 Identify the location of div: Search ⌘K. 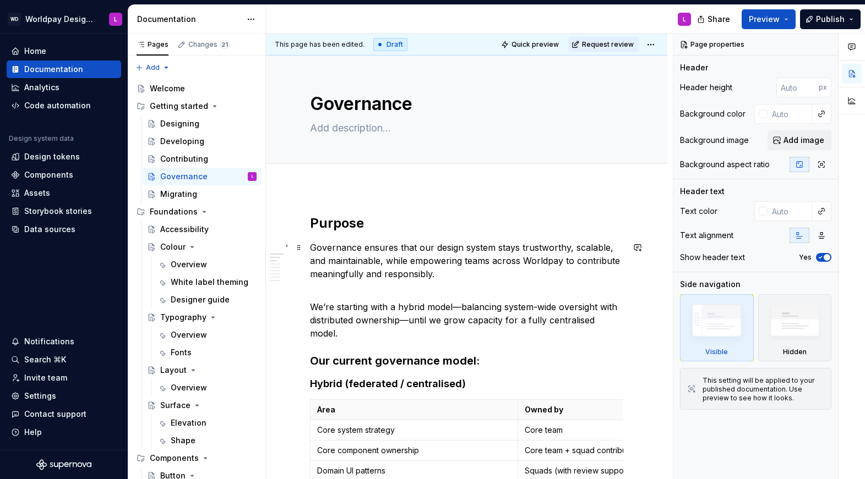
(45, 360).